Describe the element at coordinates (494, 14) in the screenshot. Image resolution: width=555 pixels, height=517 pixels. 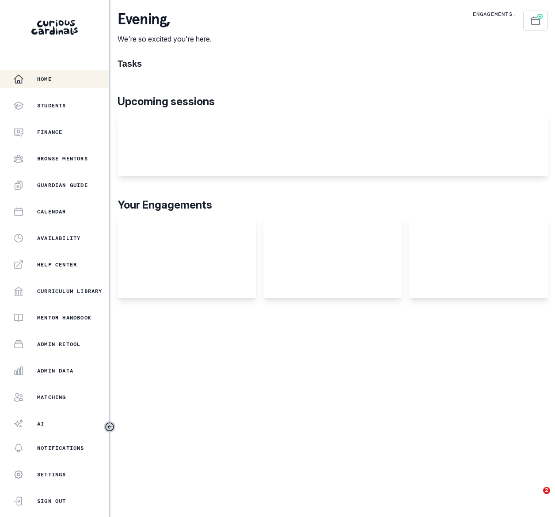
I see `p: Engagements:` at that location.